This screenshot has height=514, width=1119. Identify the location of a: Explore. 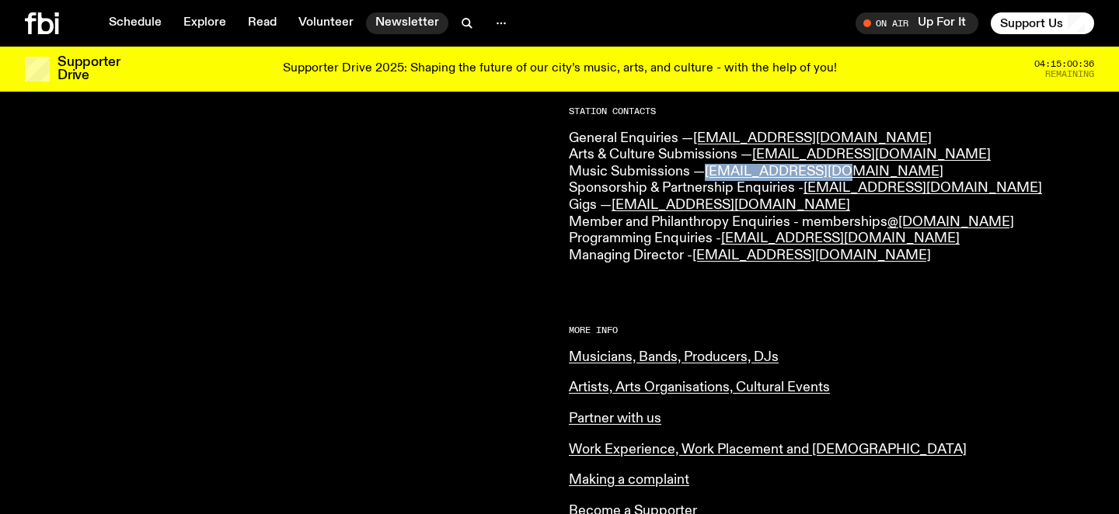
(204, 23).